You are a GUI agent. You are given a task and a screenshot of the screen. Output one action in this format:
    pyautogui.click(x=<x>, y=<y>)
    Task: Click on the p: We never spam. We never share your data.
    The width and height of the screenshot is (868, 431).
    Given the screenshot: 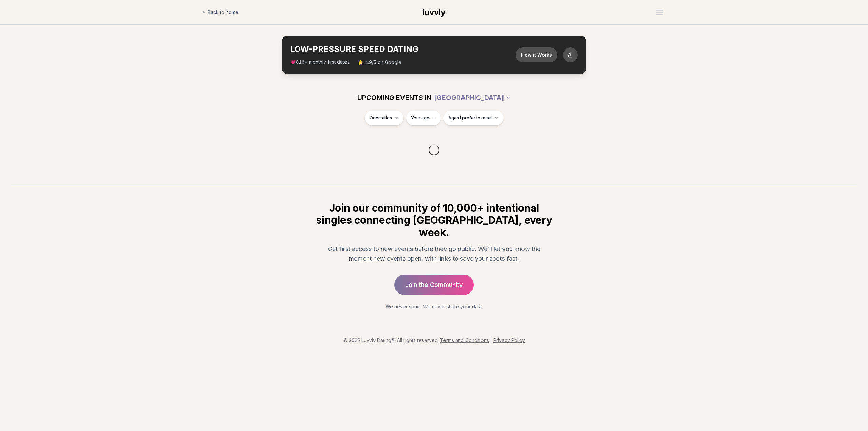 What is the action you would take?
    pyautogui.click(x=434, y=307)
    